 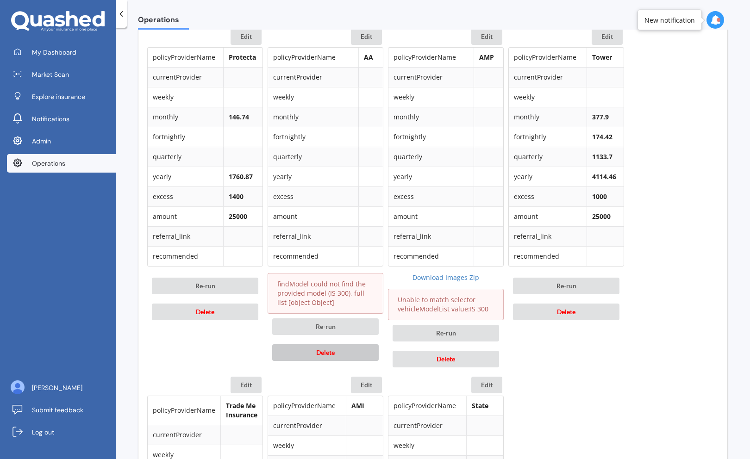 What do you see at coordinates (61, 410) in the screenshot?
I see `a: Submit feedback` at bounding box center [61, 410].